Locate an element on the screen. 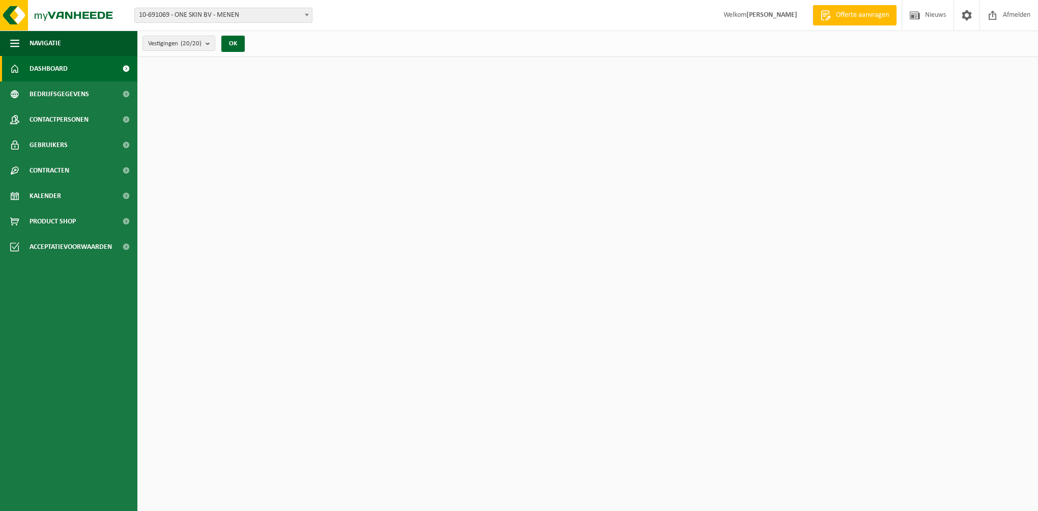 The image size is (1038, 511). count: (20/20) is located at coordinates (191, 43).